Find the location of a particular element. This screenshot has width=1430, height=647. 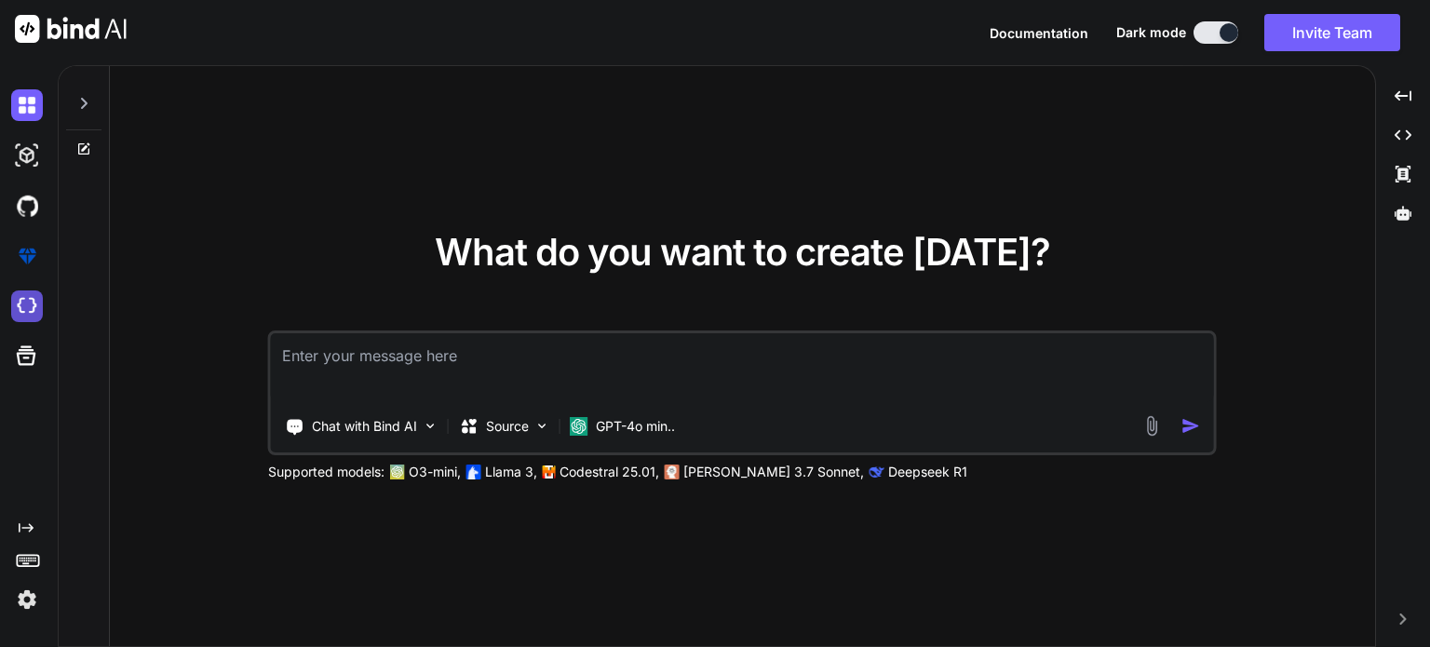

img: githubDark is located at coordinates (27, 206).